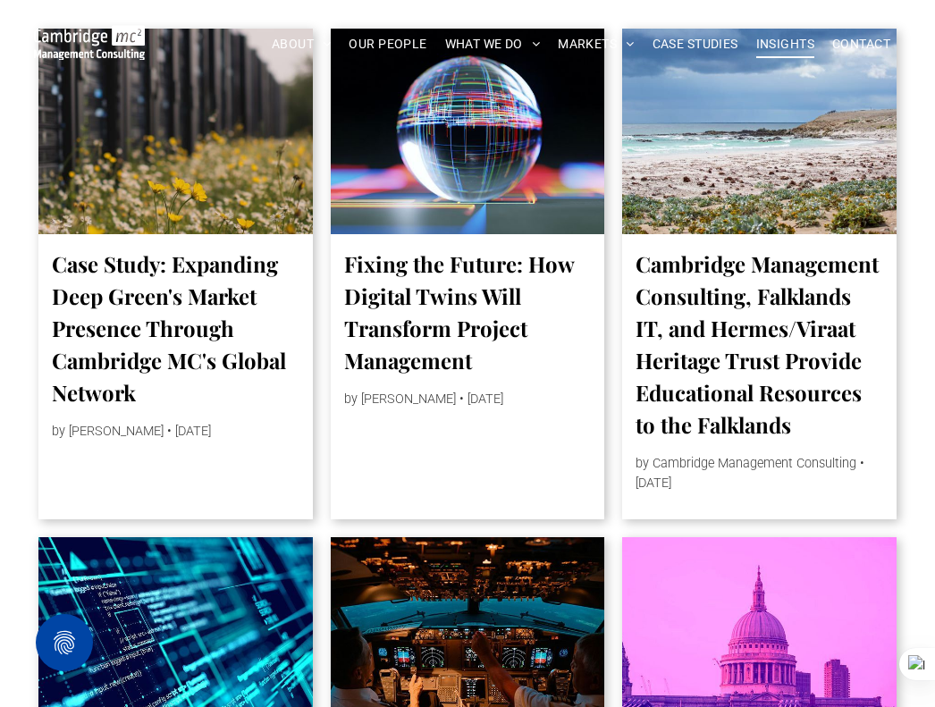 Image resolution: width=935 pixels, height=707 pixels. I want to click on img: Go to Homepage, so click(89, 42).